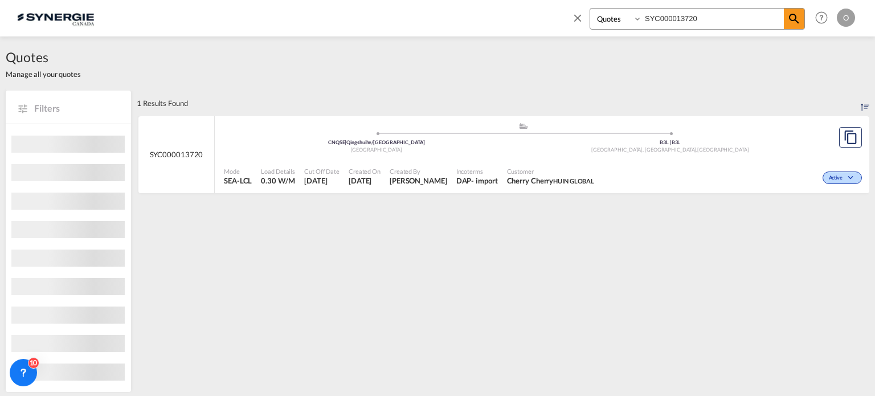  Describe the element at coordinates (578, 18) in the screenshot. I see `md-icon: icon-close` at that location.